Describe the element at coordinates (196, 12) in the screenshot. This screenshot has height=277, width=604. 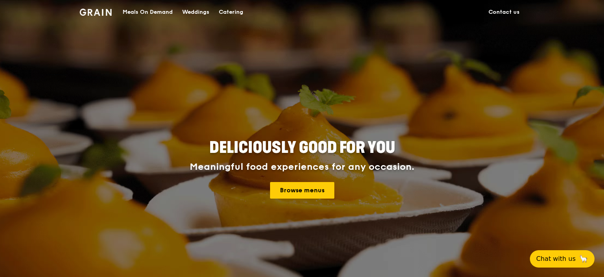
I see `div: Weddings` at that location.